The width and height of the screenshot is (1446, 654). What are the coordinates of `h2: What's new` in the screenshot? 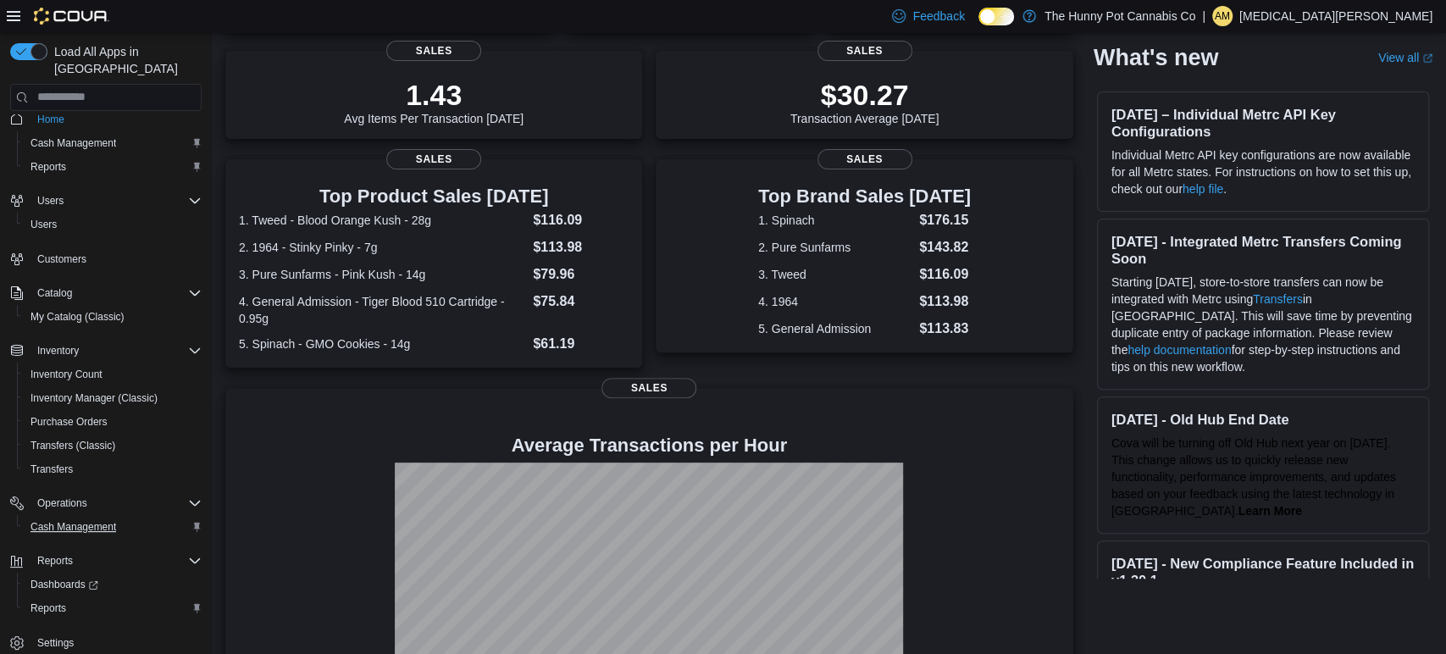 It's located at (1156, 58).